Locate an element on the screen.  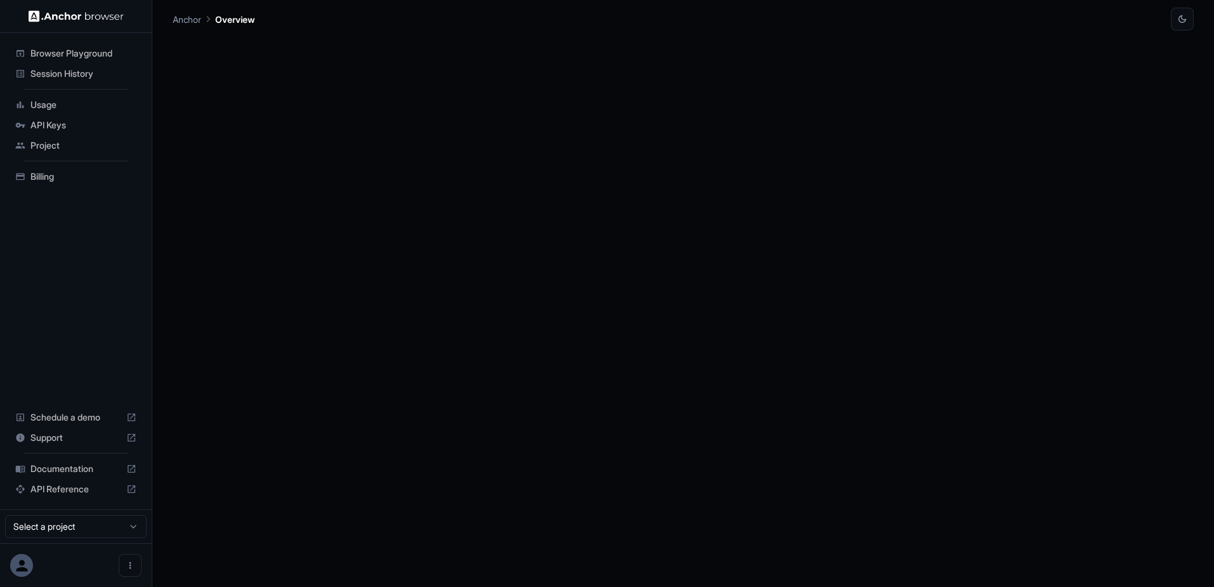
button: Open menu is located at coordinates (130, 565).